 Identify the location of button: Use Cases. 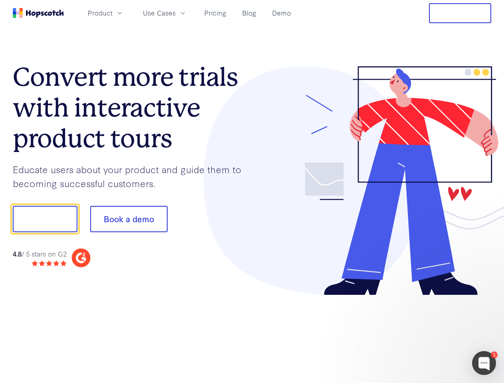
(165, 13).